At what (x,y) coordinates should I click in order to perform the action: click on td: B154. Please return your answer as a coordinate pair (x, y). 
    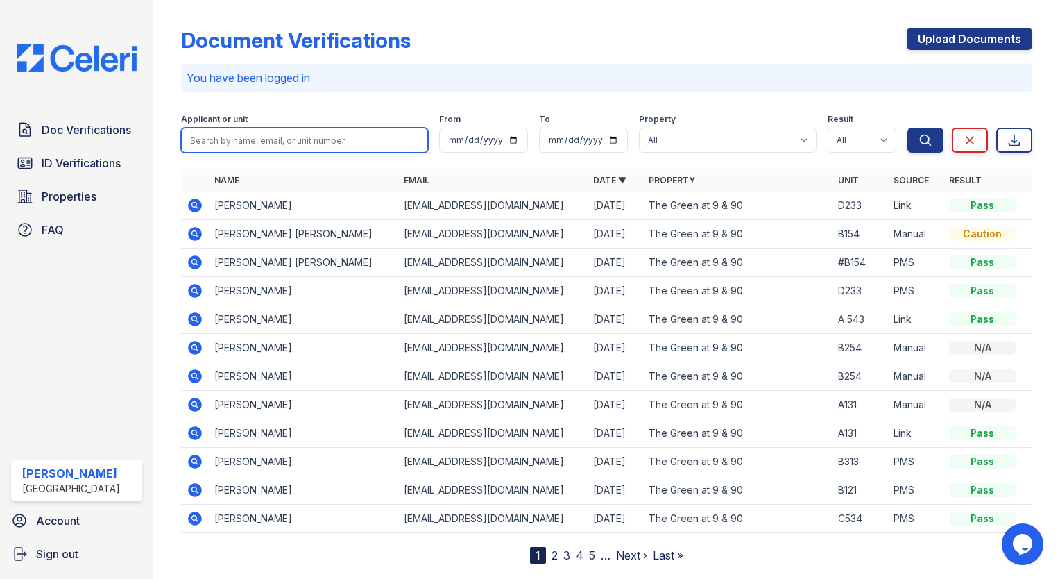
    Looking at the image, I should click on (860, 234).